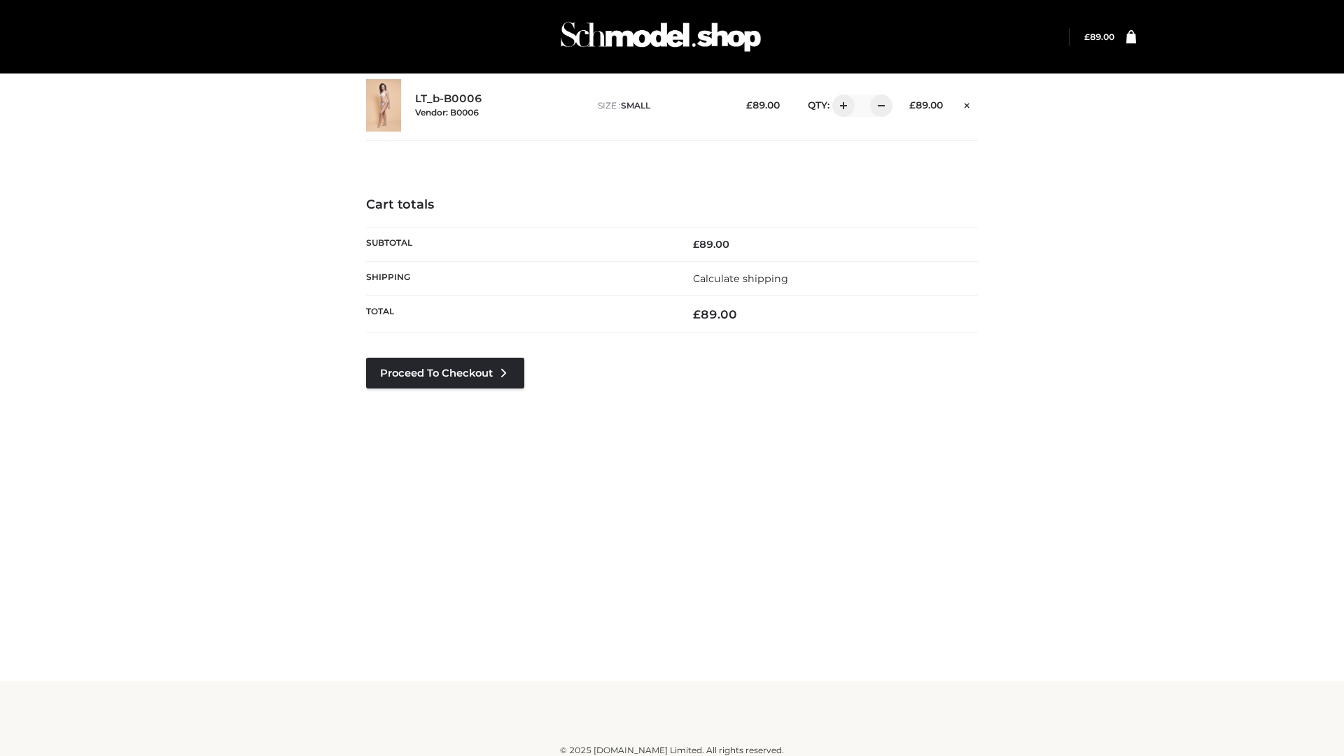  Describe the element at coordinates (967, 104) in the screenshot. I see `a: Remove this item` at that location.